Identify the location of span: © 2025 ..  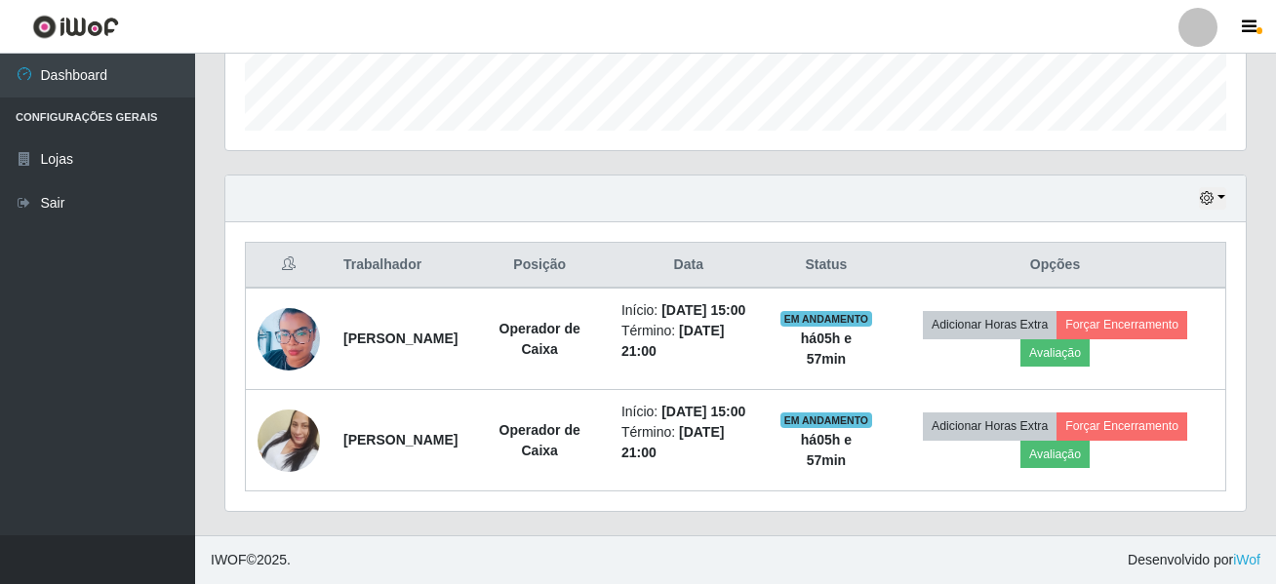
(251, 560).